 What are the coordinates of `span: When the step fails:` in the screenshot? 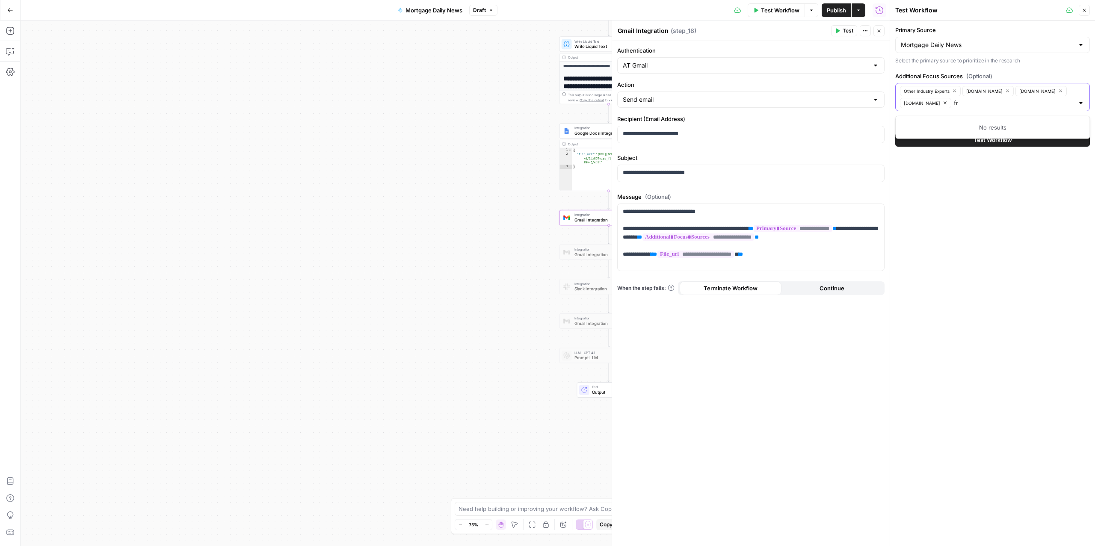 It's located at (646, 288).